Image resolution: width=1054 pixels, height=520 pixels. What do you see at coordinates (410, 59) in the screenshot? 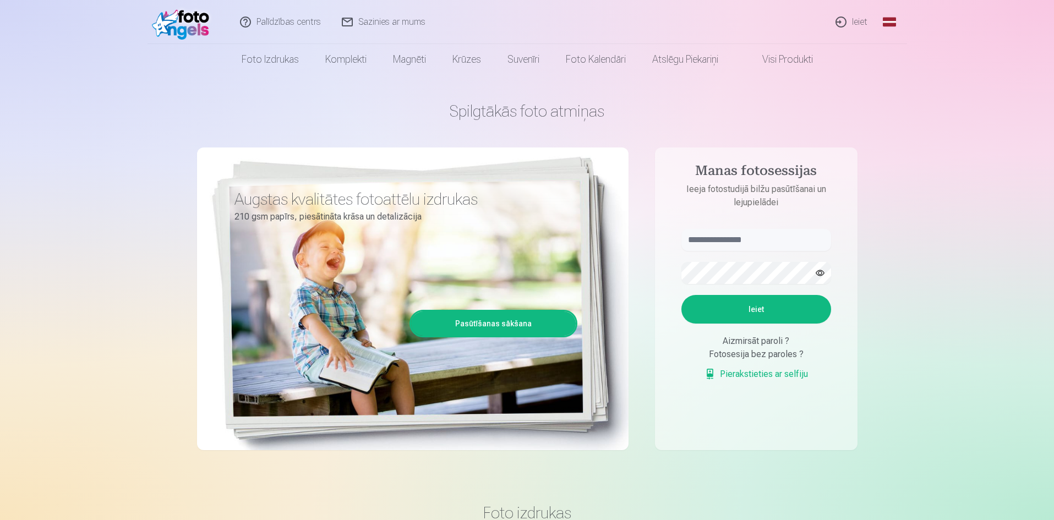
I see `a: Magnēti` at bounding box center [410, 59].